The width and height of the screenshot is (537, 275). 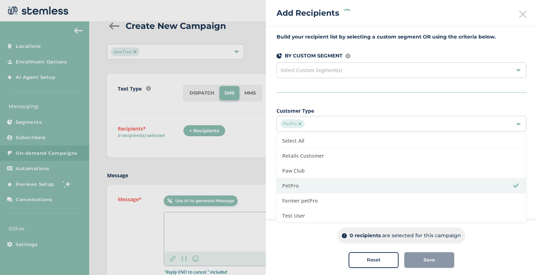 What do you see at coordinates (401, 37) in the screenshot?
I see `label: Build your recipient list by selecting a custom segment OR using the criteria below.` at bounding box center [401, 37].